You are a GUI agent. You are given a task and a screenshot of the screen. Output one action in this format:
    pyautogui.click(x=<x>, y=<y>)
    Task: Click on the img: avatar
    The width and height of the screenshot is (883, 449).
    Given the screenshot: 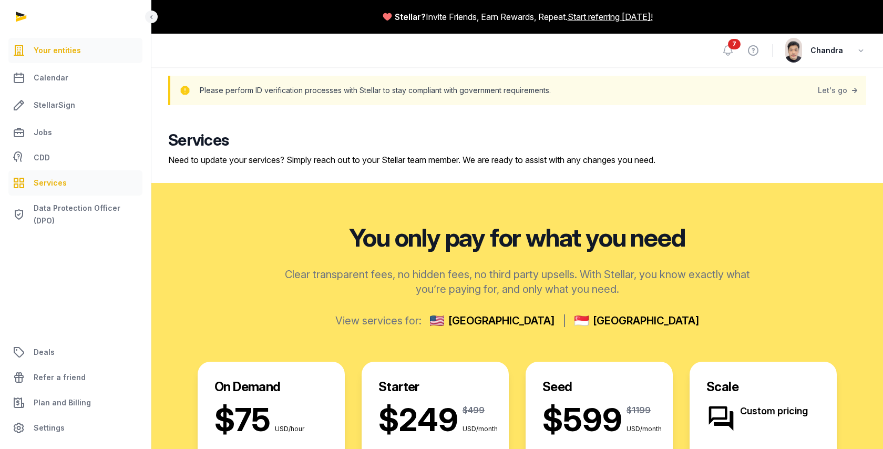 What is the action you would take?
    pyautogui.click(x=794, y=50)
    